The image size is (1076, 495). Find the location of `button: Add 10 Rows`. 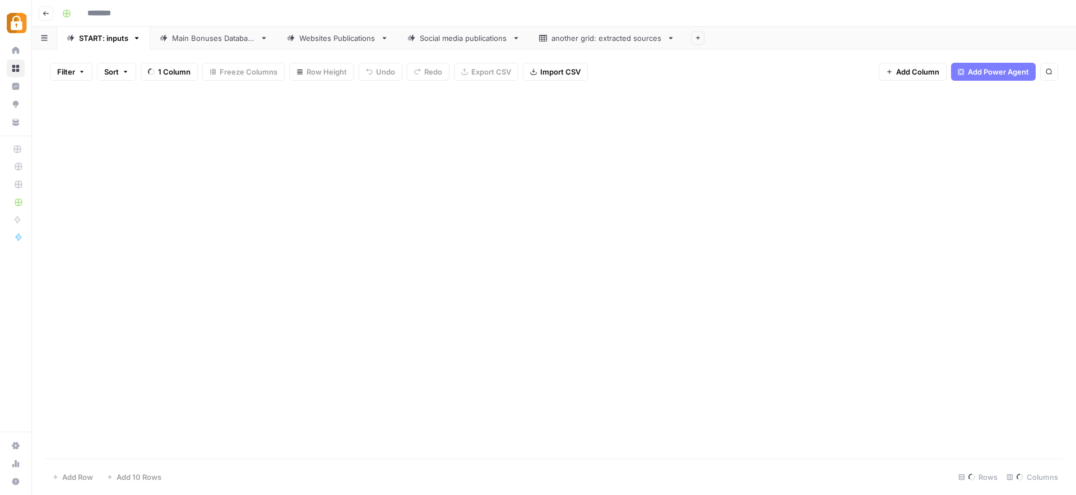

button: Add 10 Rows is located at coordinates (134, 477).